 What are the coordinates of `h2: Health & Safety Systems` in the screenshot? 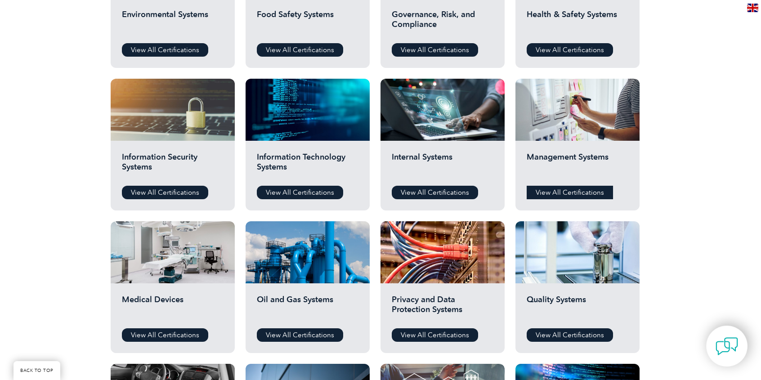 It's located at (577, 23).